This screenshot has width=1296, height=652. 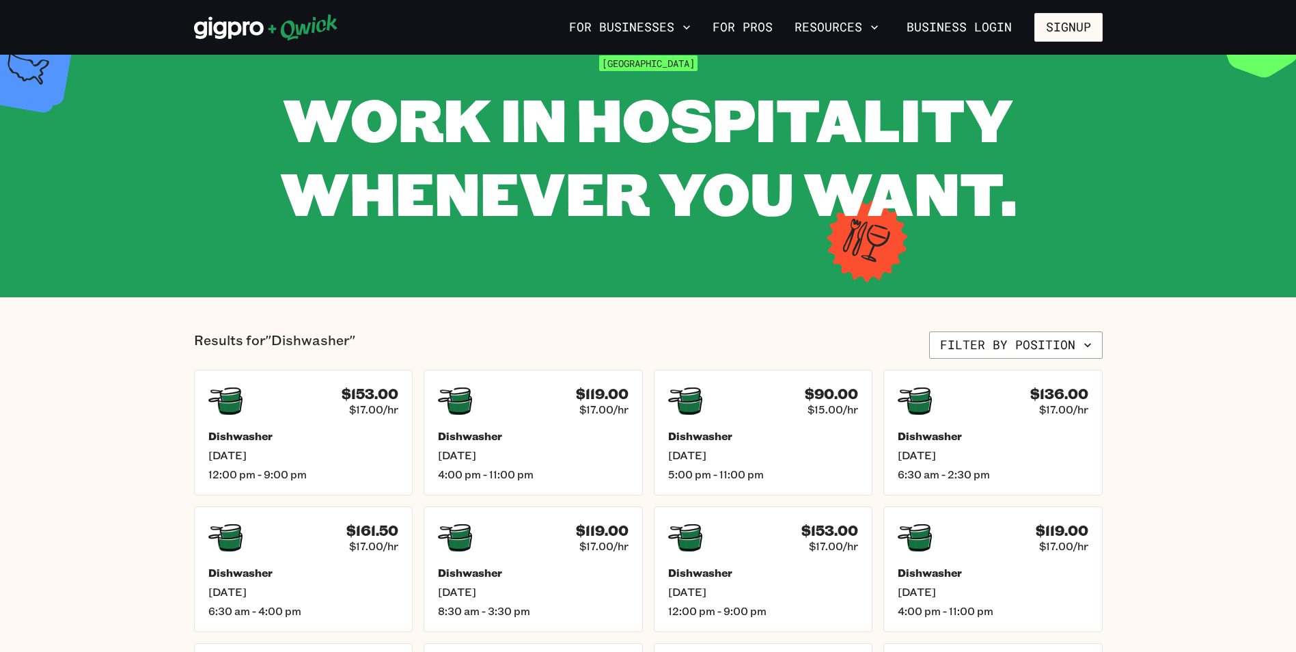 I want to click on button: Filter by position, so click(x=1016, y=345).